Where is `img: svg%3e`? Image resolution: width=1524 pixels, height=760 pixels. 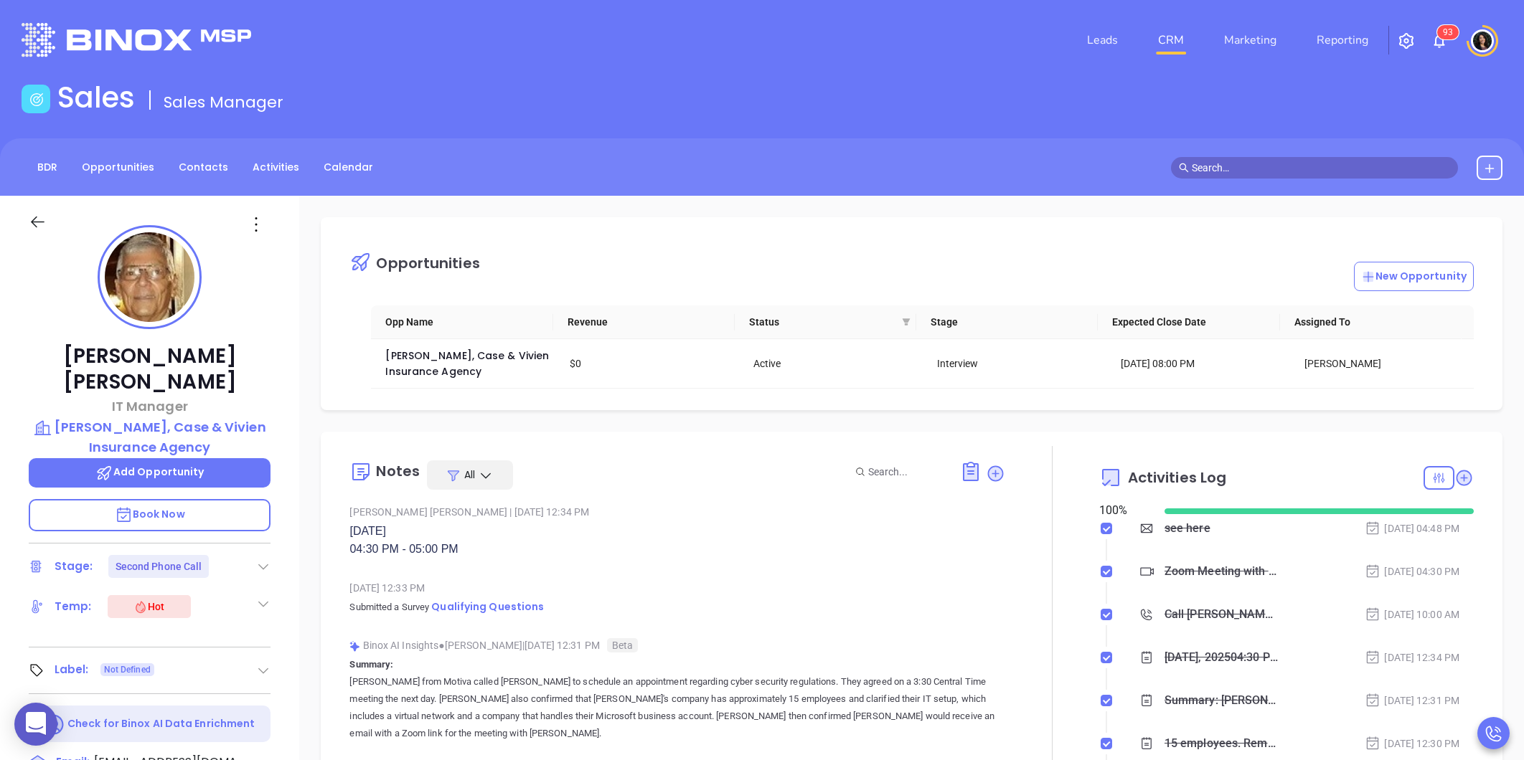
img: svg%3e is located at coordinates (354, 646).